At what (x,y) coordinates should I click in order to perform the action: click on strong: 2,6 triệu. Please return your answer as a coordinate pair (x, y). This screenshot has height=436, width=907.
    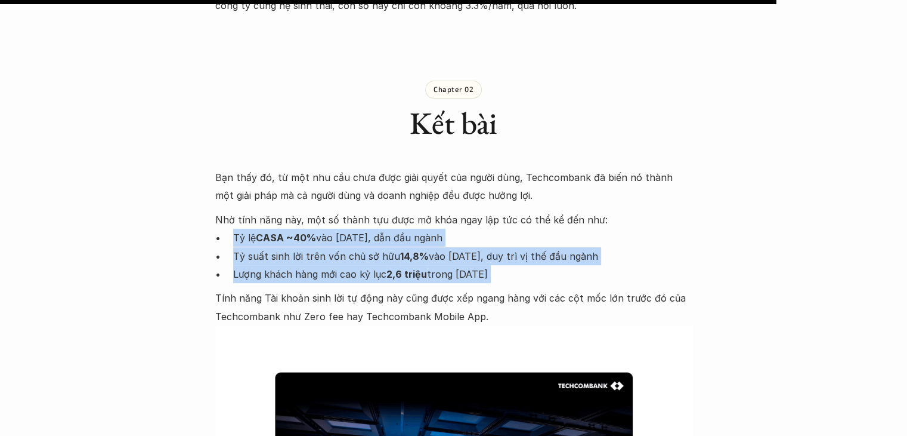
    Looking at the image, I should click on (407, 274).